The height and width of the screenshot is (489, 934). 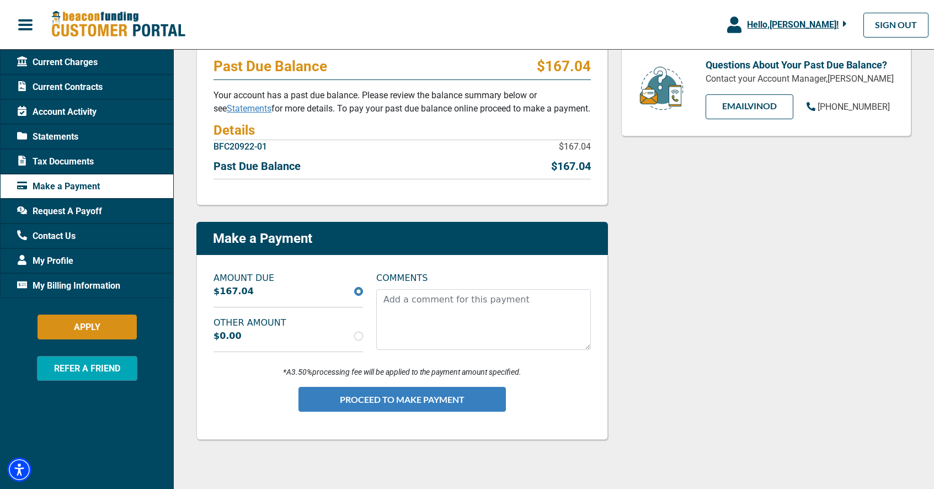 I want to click on span: Tax Documents, so click(x=55, y=162).